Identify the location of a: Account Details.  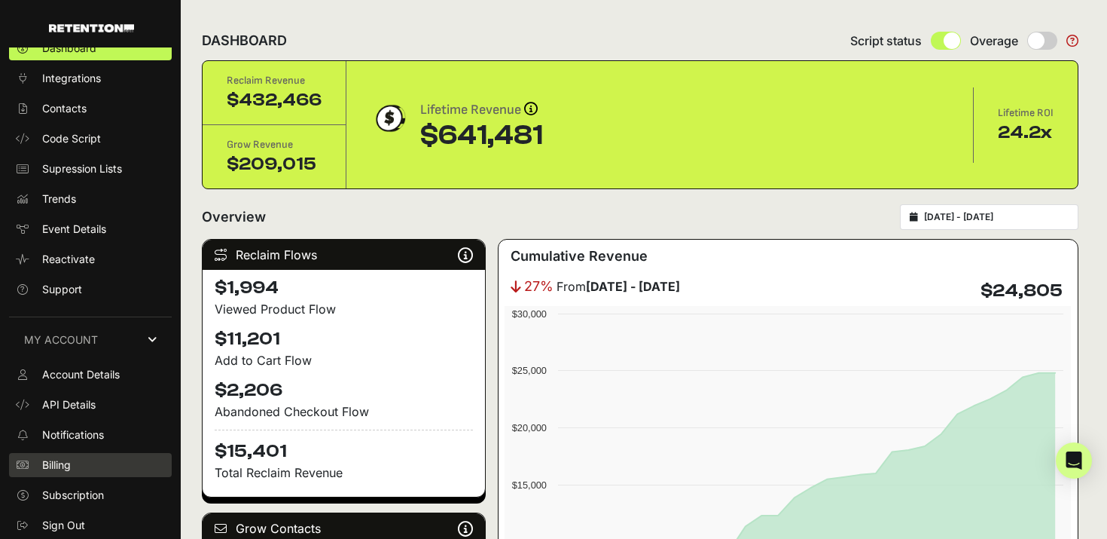
(90, 374).